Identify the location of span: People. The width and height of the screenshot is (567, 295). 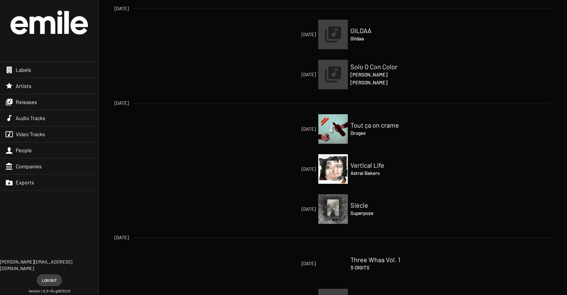
(24, 150).